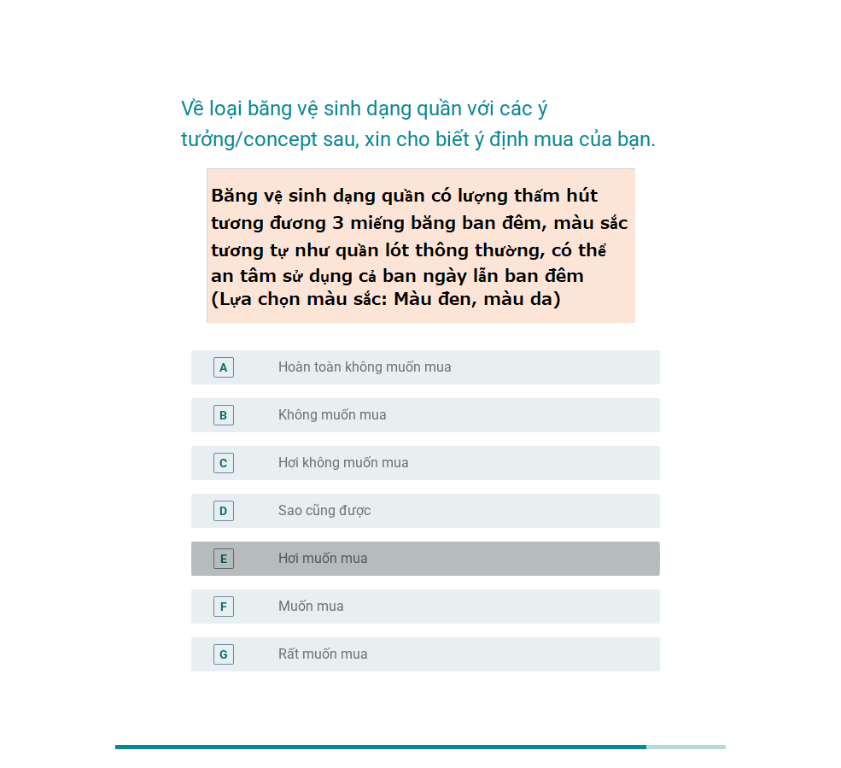  Describe the element at coordinates (223, 510) in the screenshot. I see `div: D` at that location.